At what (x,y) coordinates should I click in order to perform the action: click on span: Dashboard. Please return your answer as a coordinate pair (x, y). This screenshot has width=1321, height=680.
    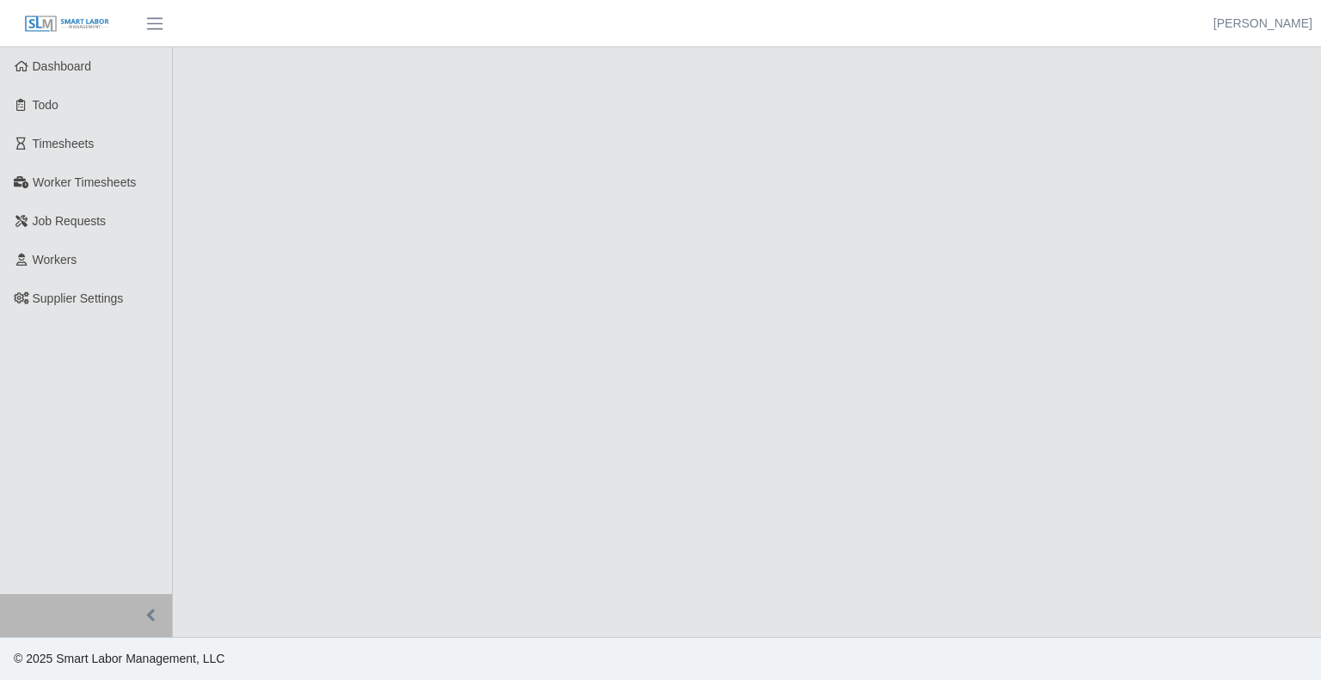
    Looking at the image, I should click on (62, 66).